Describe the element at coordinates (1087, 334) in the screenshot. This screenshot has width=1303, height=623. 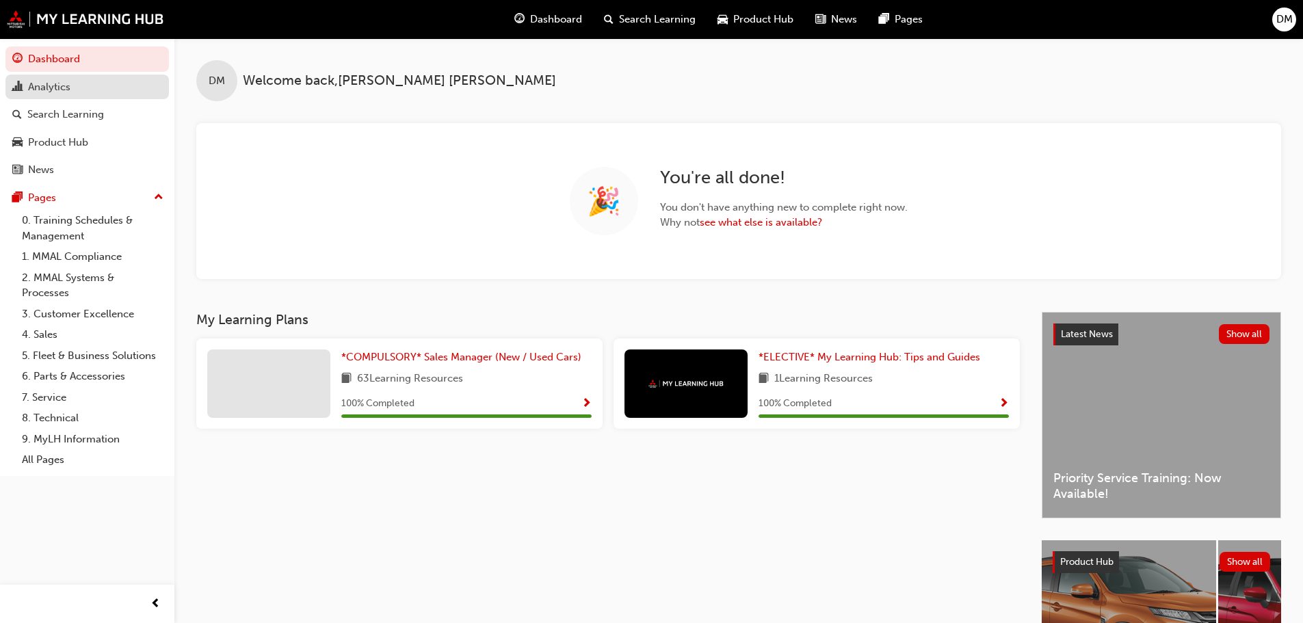
I see `span: Latest News` at that location.